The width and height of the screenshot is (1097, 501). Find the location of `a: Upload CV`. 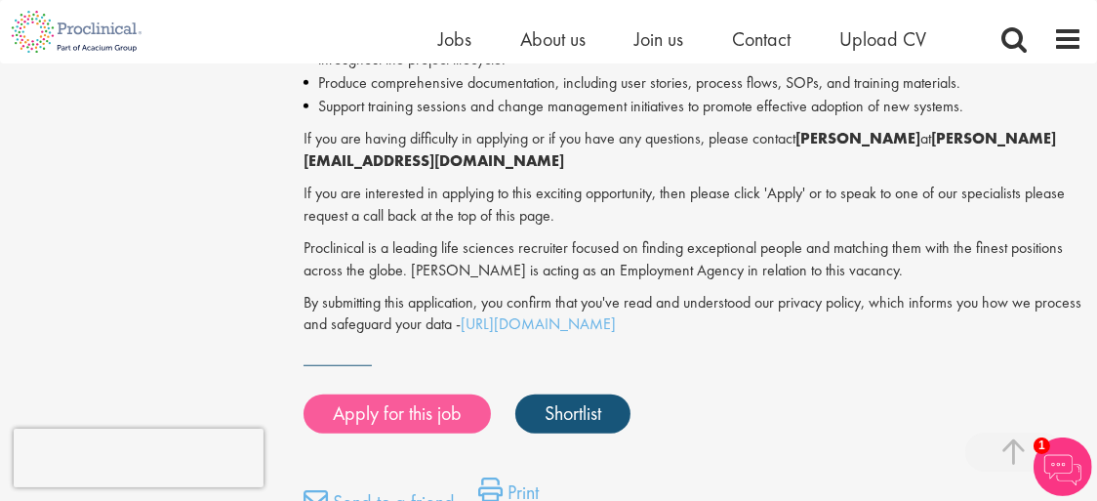

a: Upload CV is located at coordinates (882, 39).